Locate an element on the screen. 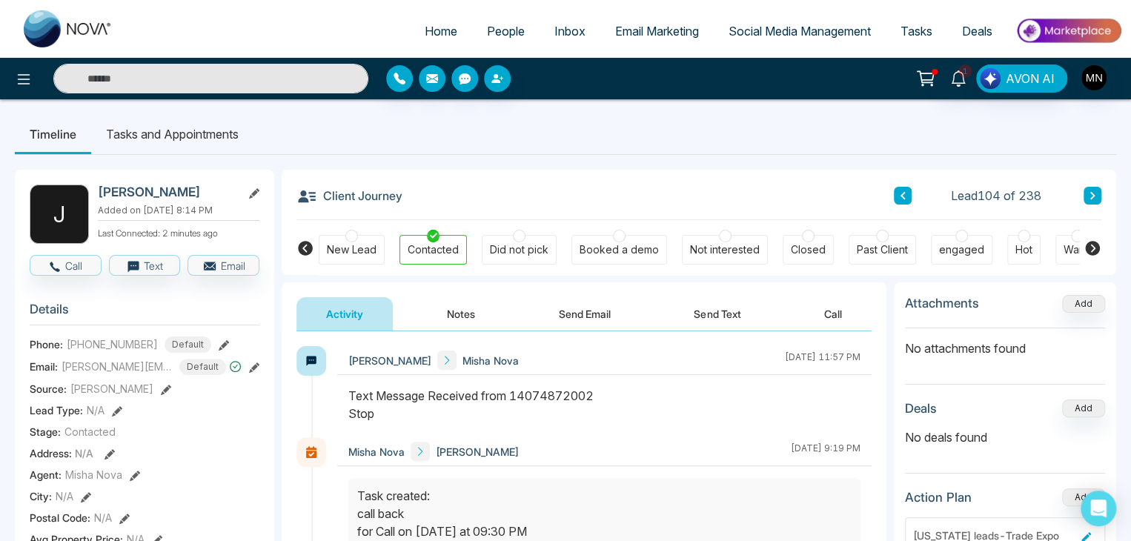  img: Nova CRM Logo is located at coordinates (68, 29).